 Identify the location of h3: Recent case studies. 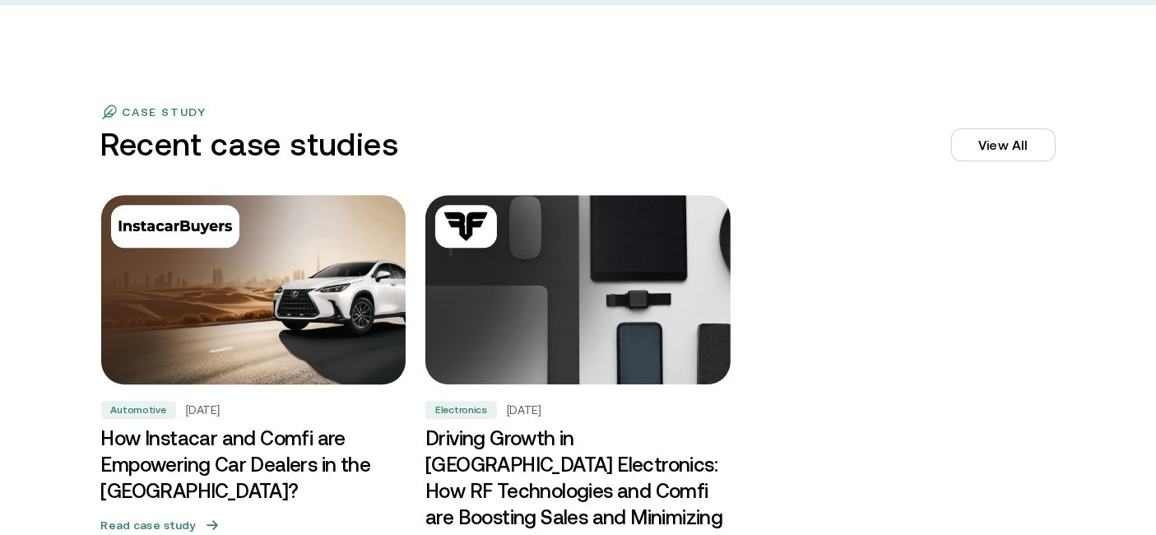
(250, 144).